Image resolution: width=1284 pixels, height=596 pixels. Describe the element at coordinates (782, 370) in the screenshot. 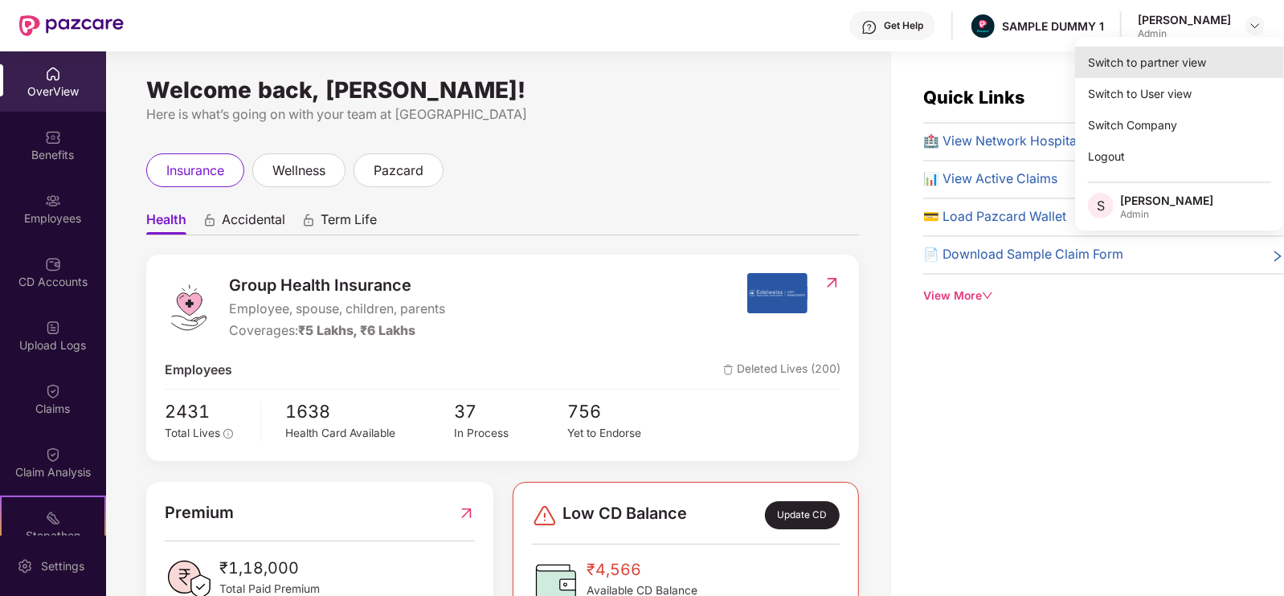

I see `span: Deleted Lives (200)` at that location.